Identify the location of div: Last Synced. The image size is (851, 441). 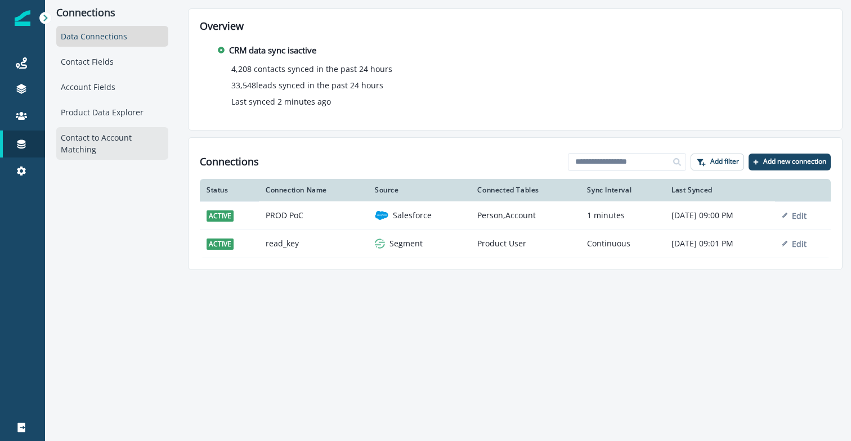
(719, 190).